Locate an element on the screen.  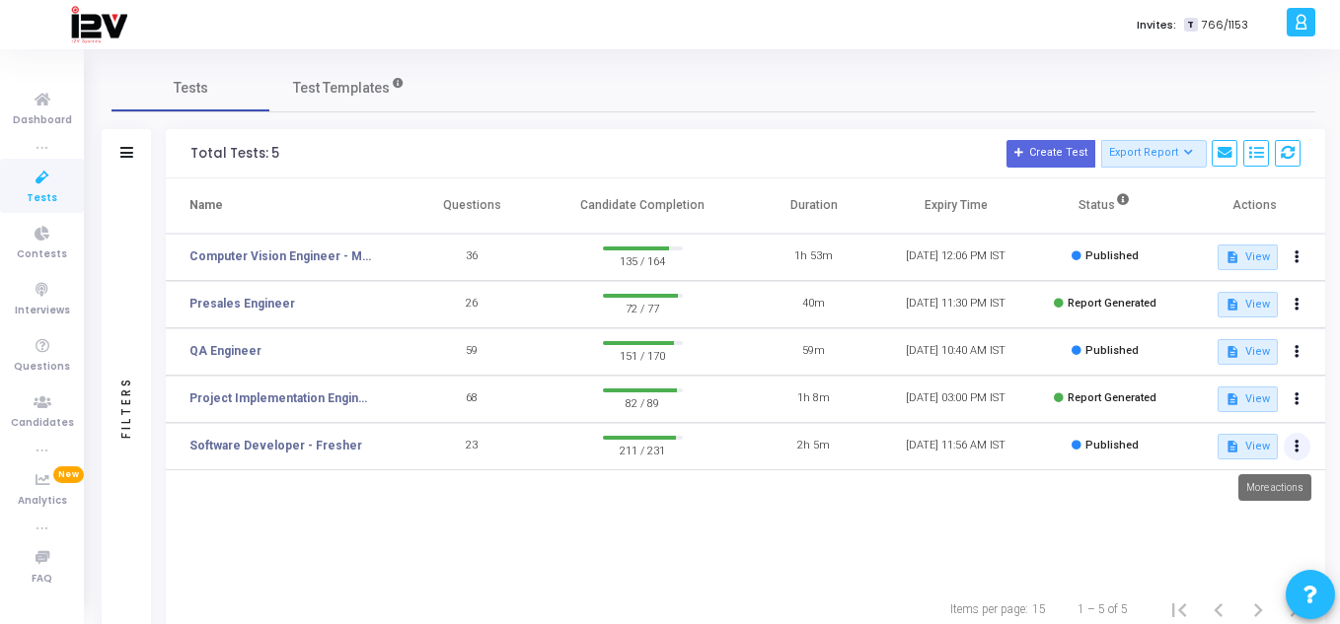
th: Duration is located at coordinates (814, 206).